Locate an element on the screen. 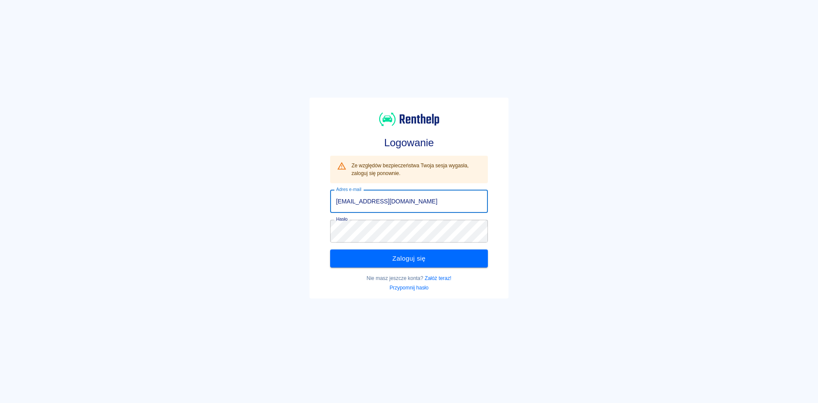 The image size is (818, 403). button: Zaloguj się is located at coordinates (409, 258).